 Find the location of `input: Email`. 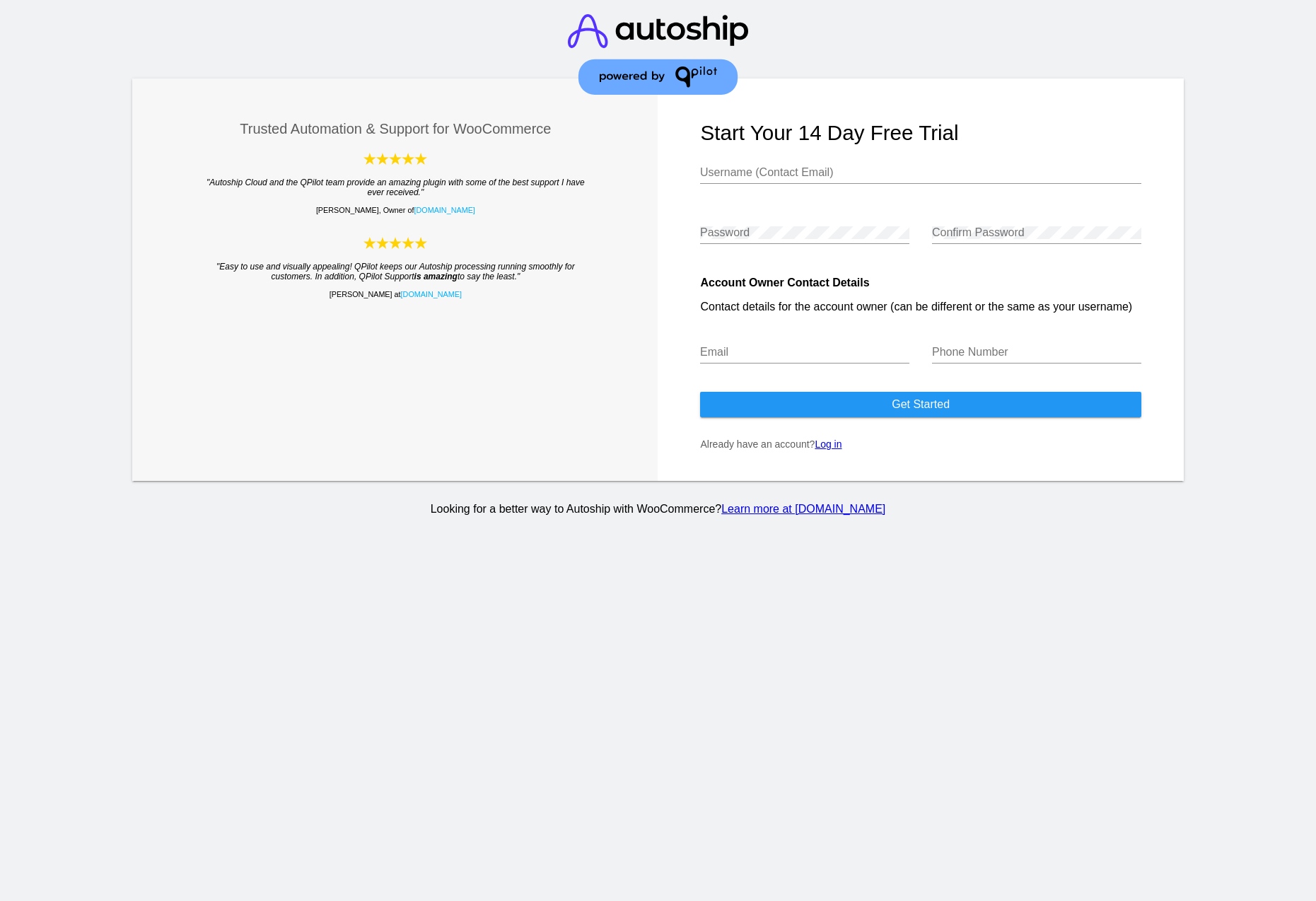

input: Email is located at coordinates (805, 352).